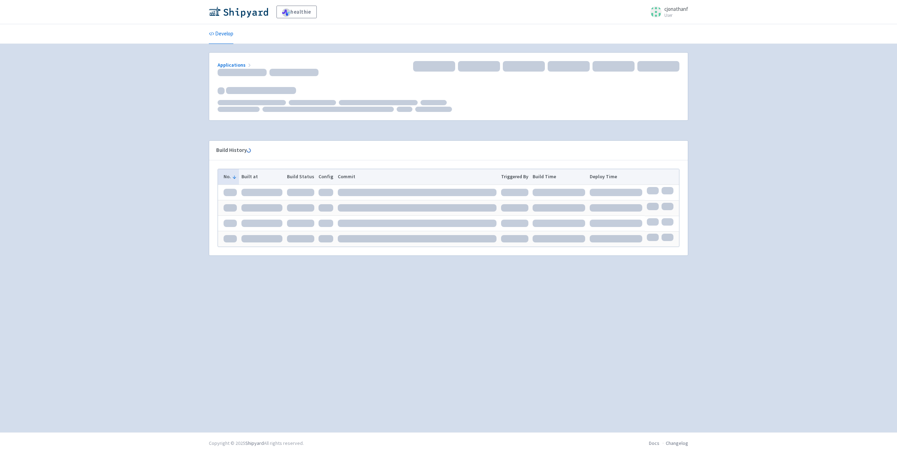 The image size is (897, 454). Describe the element at coordinates (677, 9) in the screenshot. I see `span: cjonathanf` at that location.